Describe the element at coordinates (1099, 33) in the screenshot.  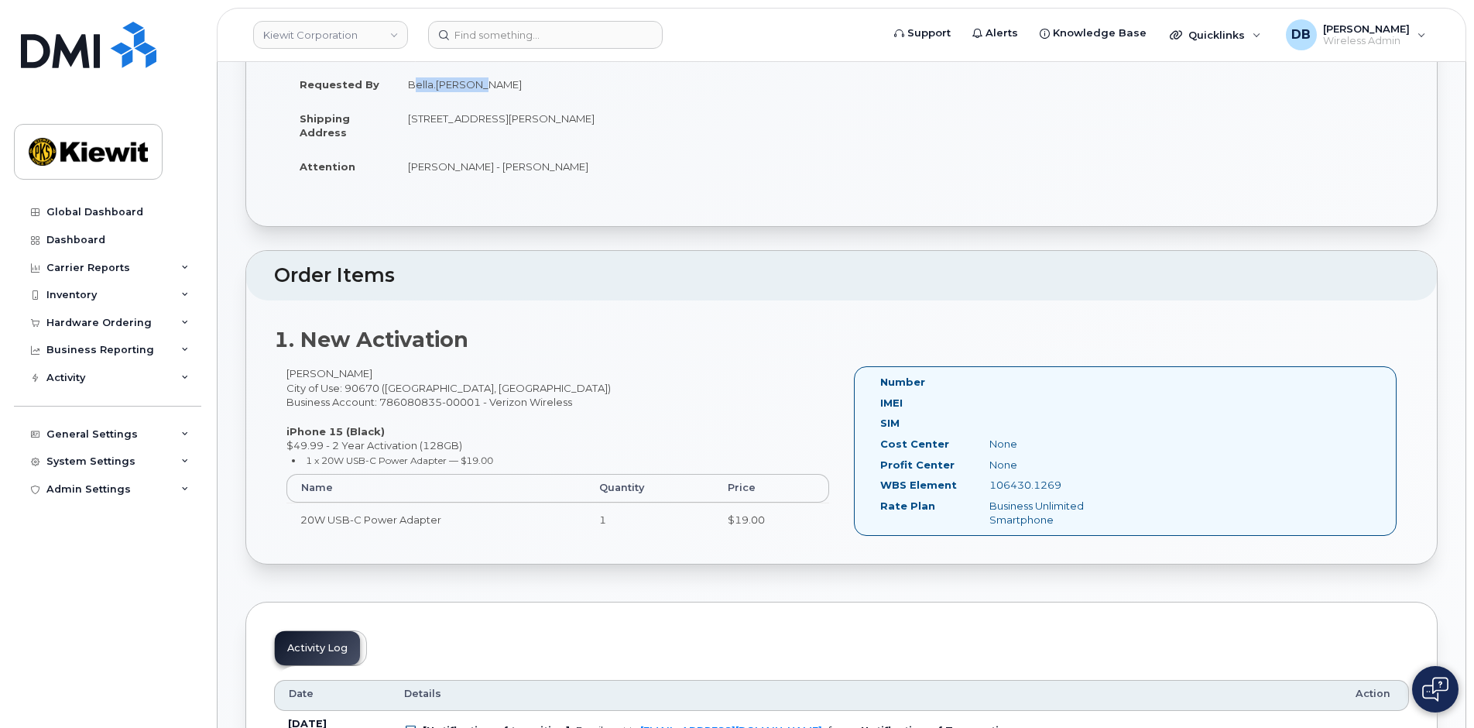
I see `span: Knowledge Base` at that location.